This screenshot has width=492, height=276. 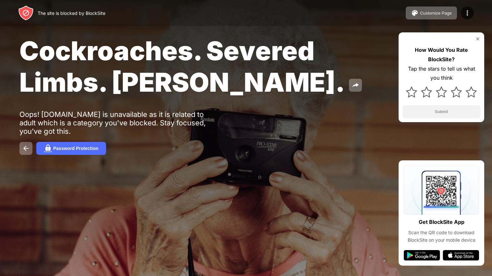 I want to click on img: share.svg, so click(x=355, y=85).